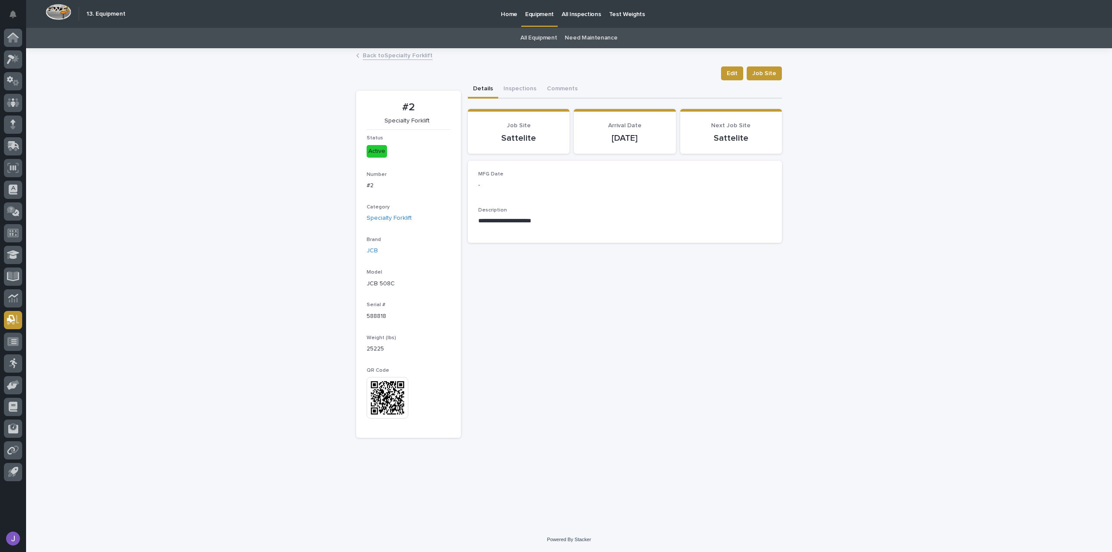 This screenshot has width=1112, height=552. Describe the element at coordinates (13, 538) in the screenshot. I see `button: users-avatar` at that location.